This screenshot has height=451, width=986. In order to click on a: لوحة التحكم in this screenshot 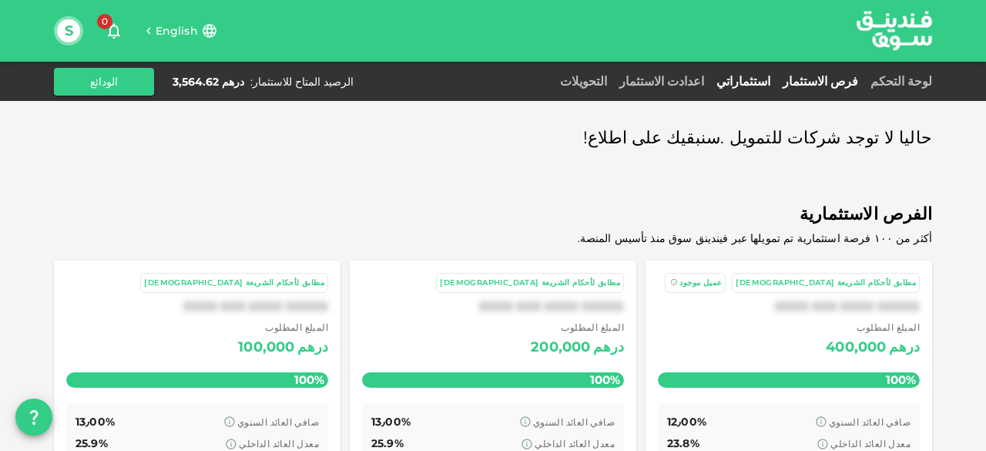, I will do `click(898, 81)`.